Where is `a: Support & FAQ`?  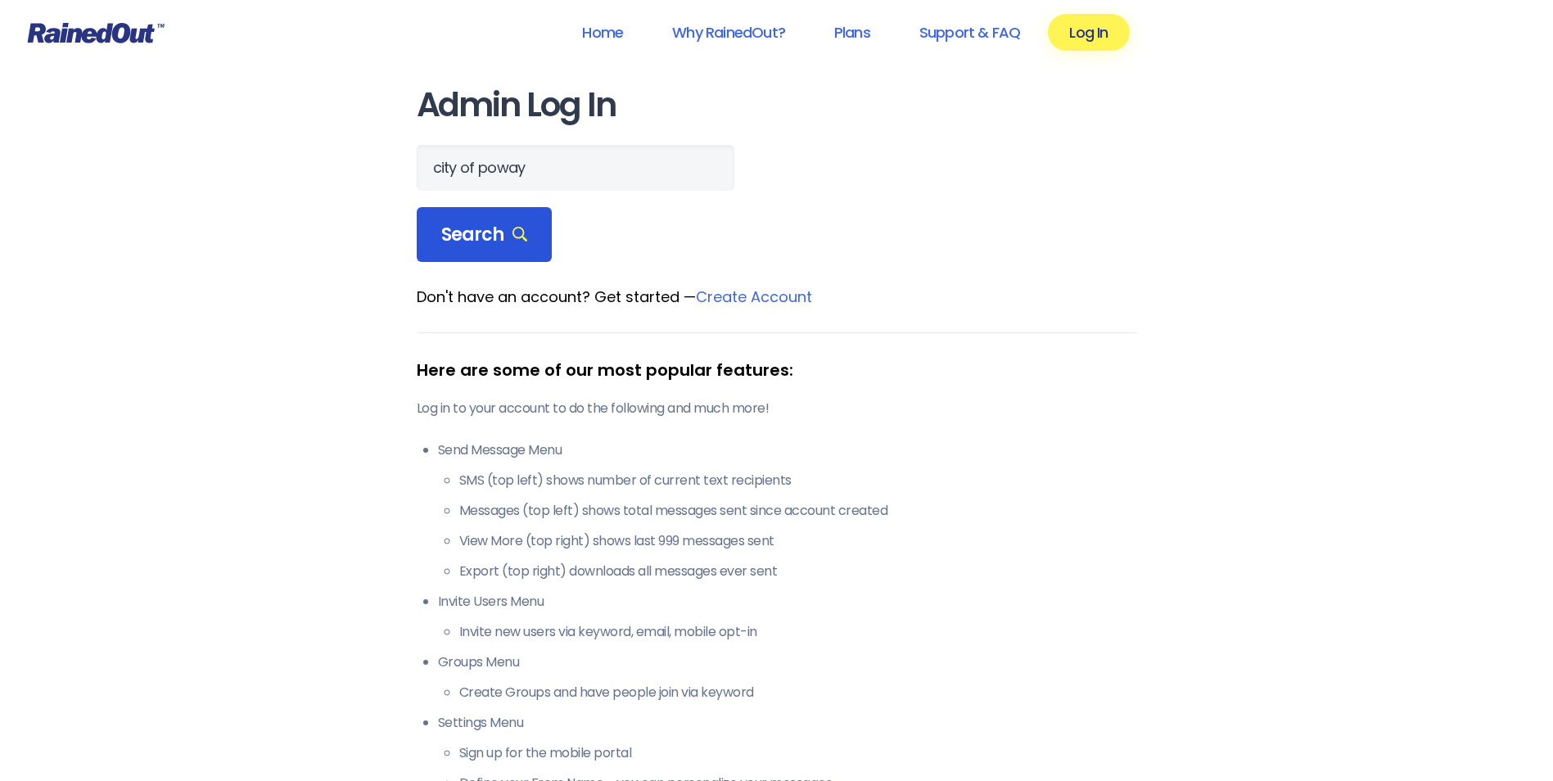
a: Support & FAQ is located at coordinates (969, 32).